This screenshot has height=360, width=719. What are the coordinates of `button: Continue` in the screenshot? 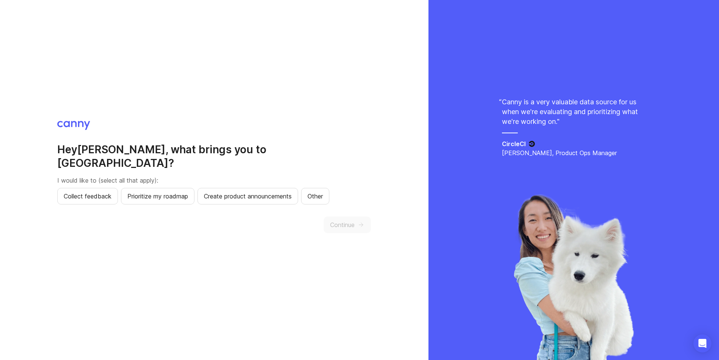 It's located at (347, 225).